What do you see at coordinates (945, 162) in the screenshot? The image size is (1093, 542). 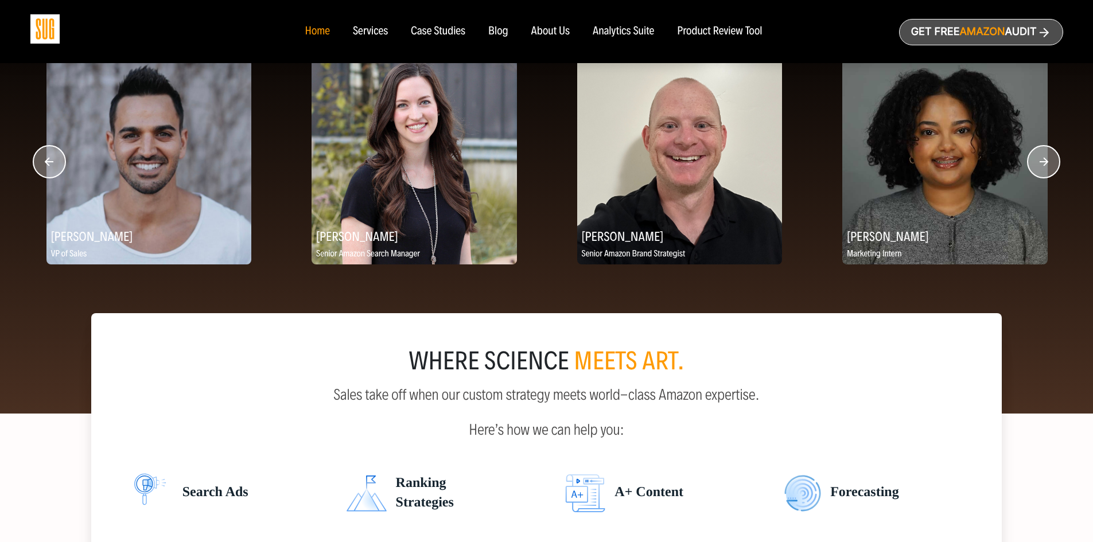 I see `img: Hanna Tekle, Marketing Intern` at bounding box center [945, 162].